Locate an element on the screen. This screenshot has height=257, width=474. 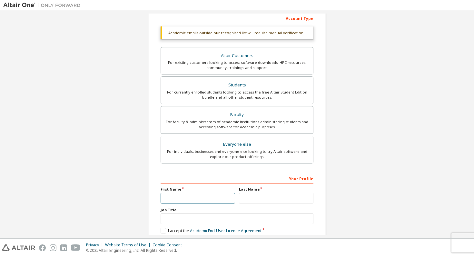
label: Job Title is located at coordinates (237, 210).